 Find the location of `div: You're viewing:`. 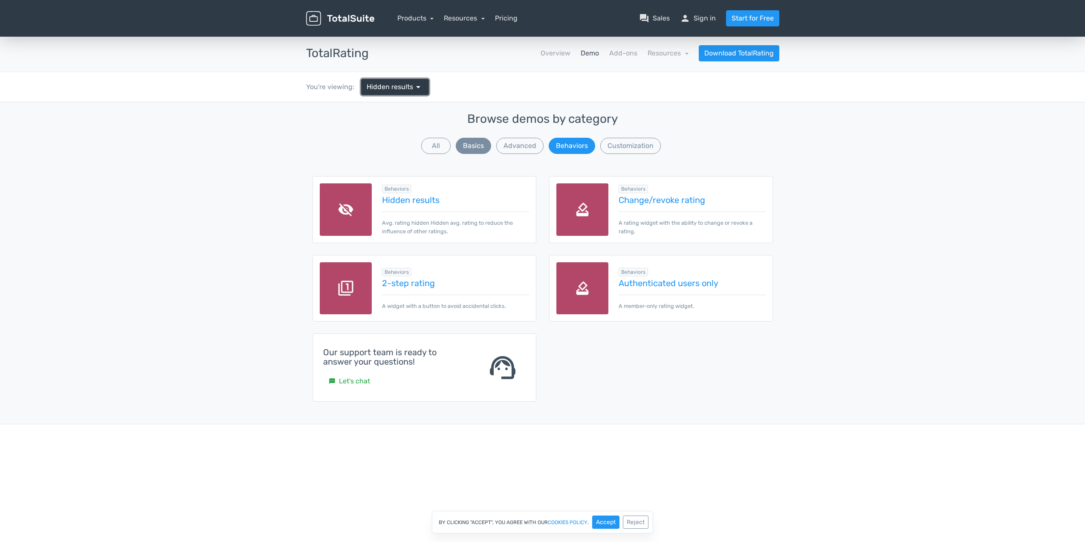

div: You're viewing: is located at coordinates (334, 87).